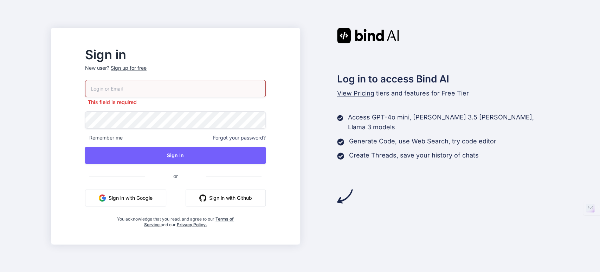  Describe the element at coordinates (345, 196) in the screenshot. I see `img: arrow` at that location.